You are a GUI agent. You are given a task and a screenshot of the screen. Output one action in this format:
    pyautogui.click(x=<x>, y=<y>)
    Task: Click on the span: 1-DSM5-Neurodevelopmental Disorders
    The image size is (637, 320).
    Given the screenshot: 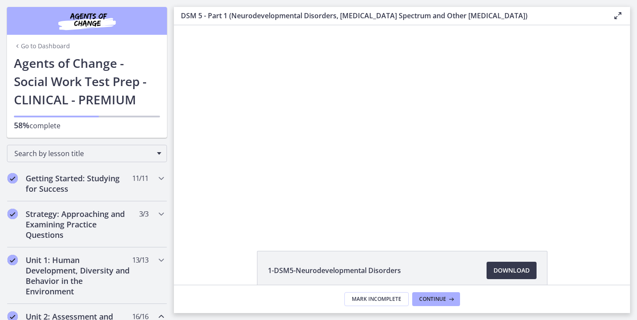 What is the action you would take?
    pyautogui.click(x=335, y=271)
    